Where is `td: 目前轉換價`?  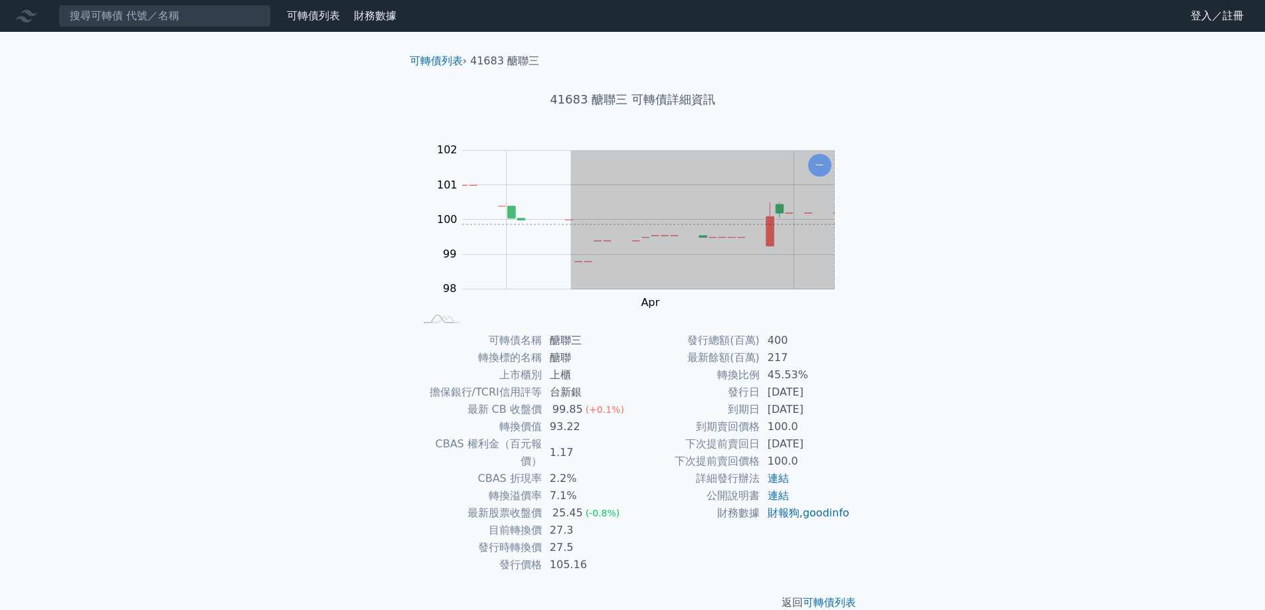 td: 目前轉換價 is located at coordinates (478, 530).